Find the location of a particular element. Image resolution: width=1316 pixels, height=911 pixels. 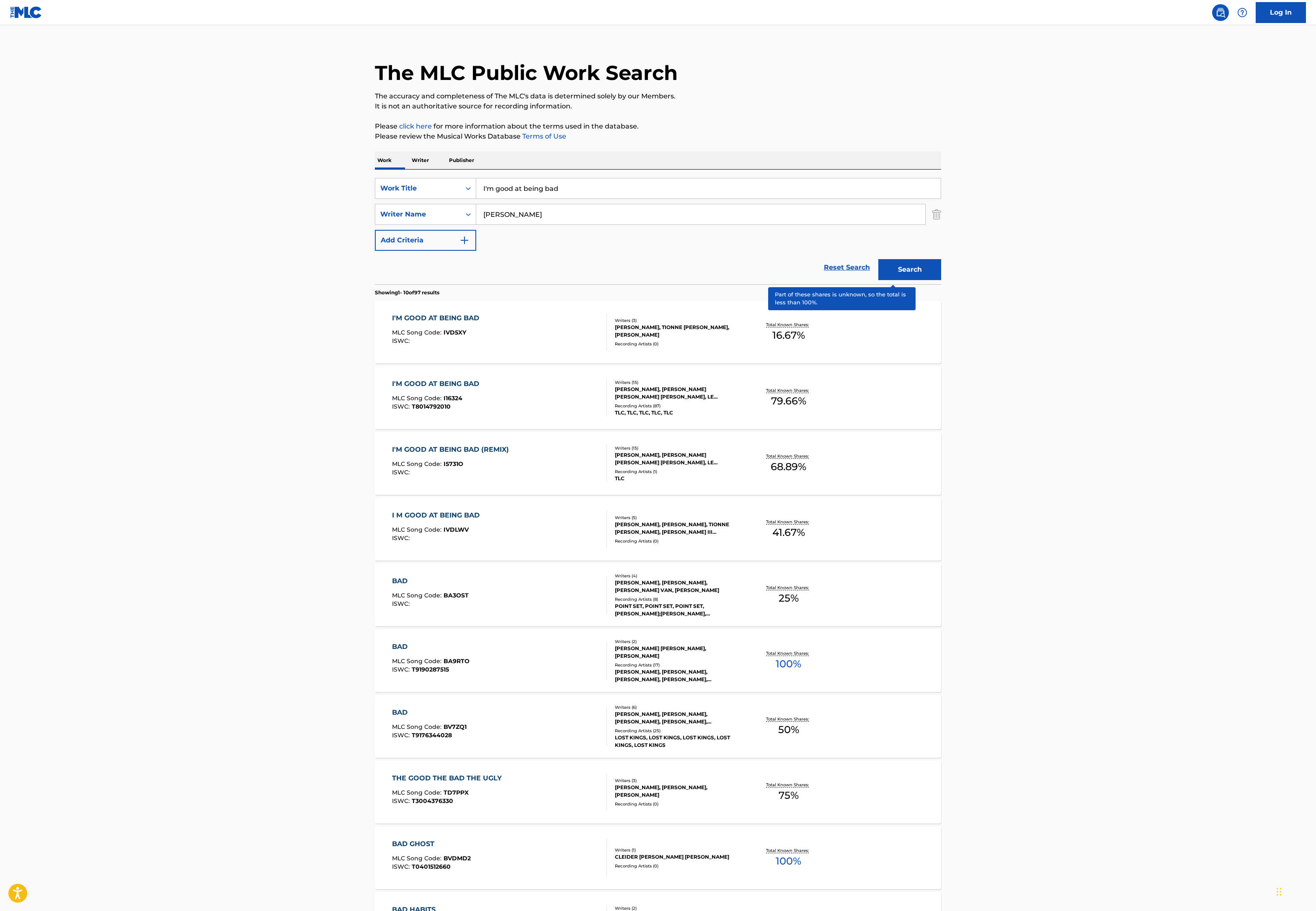

span: 75 % is located at coordinates (789, 795).